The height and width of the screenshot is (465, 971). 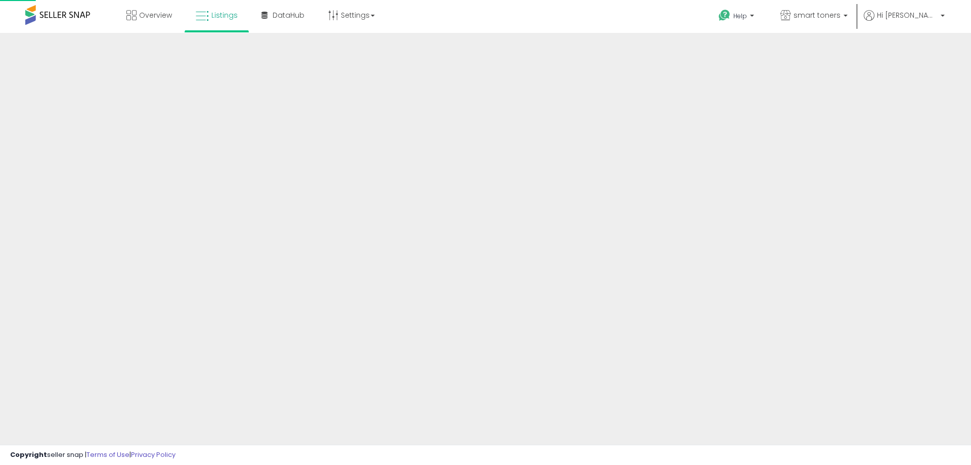 What do you see at coordinates (817, 15) in the screenshot?
I see `span: smart toners` at bounding box center [817, 15].